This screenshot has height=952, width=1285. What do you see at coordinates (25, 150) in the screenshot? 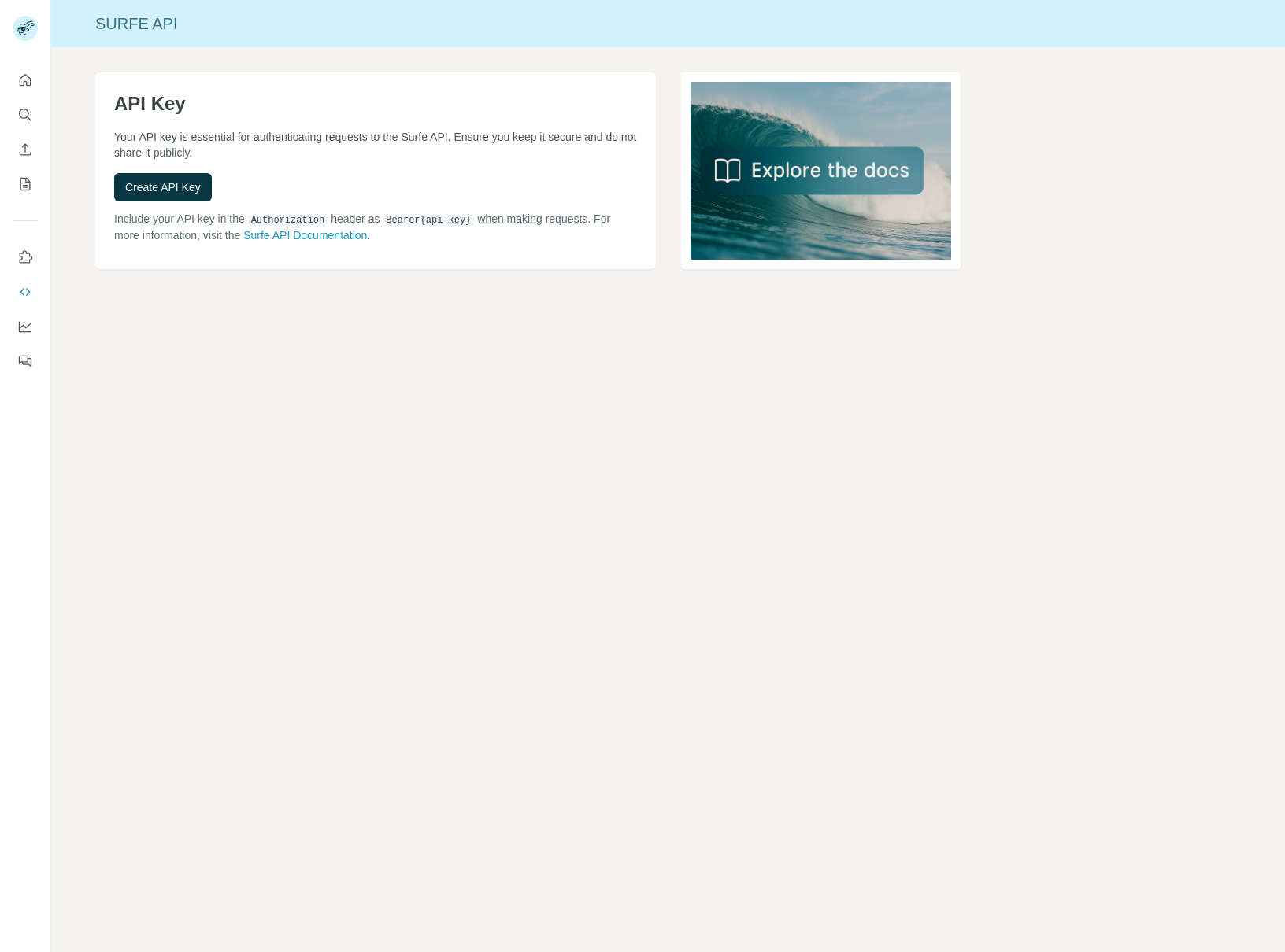
I see `button: Enrich CSV` at bounding box center [25, 150].